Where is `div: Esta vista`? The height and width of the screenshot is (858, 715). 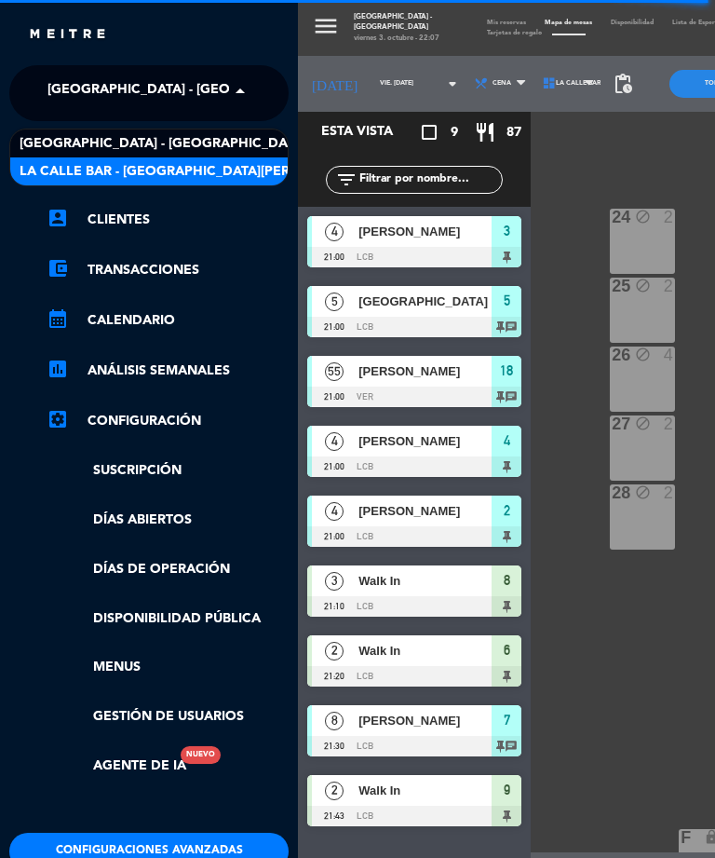 div: Esta vista is located at coordinates (370, 132).